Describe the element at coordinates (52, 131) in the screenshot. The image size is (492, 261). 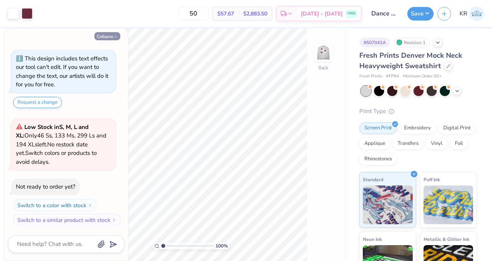
I see `strong: Low Stock in S, M, L and XL :` at that location.